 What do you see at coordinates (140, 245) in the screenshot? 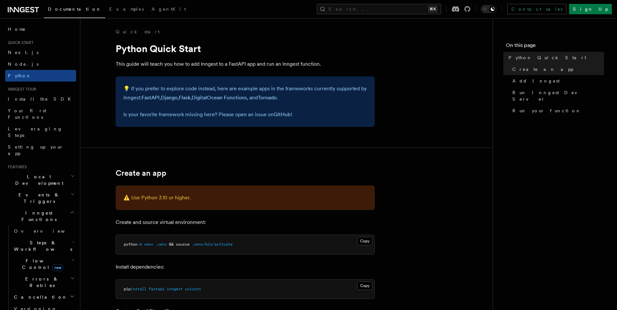
I see `span: -m` at bounding box center [140, 245].